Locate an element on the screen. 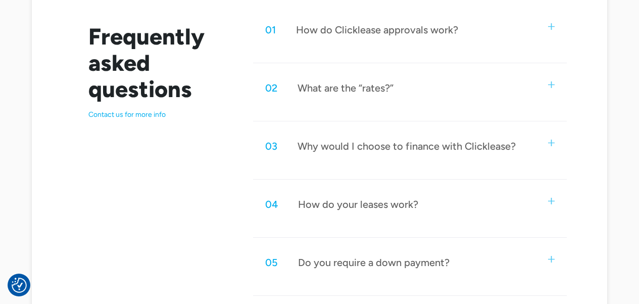 This screenshot has height=304, width=639. p: Contact us for more info is located at coordinates (159, 115).